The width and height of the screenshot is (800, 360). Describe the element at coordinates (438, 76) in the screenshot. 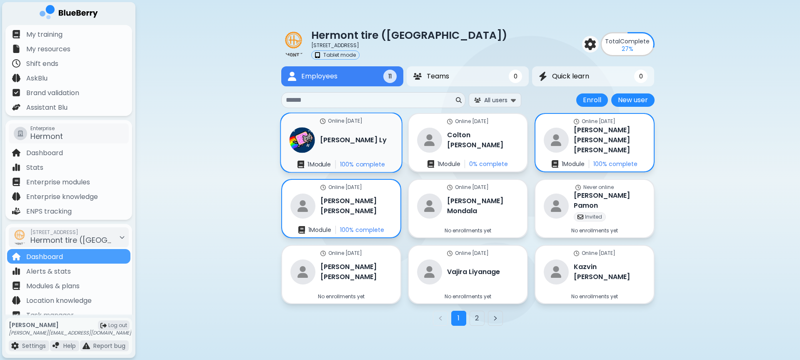

I see `span: Teams` at that location.